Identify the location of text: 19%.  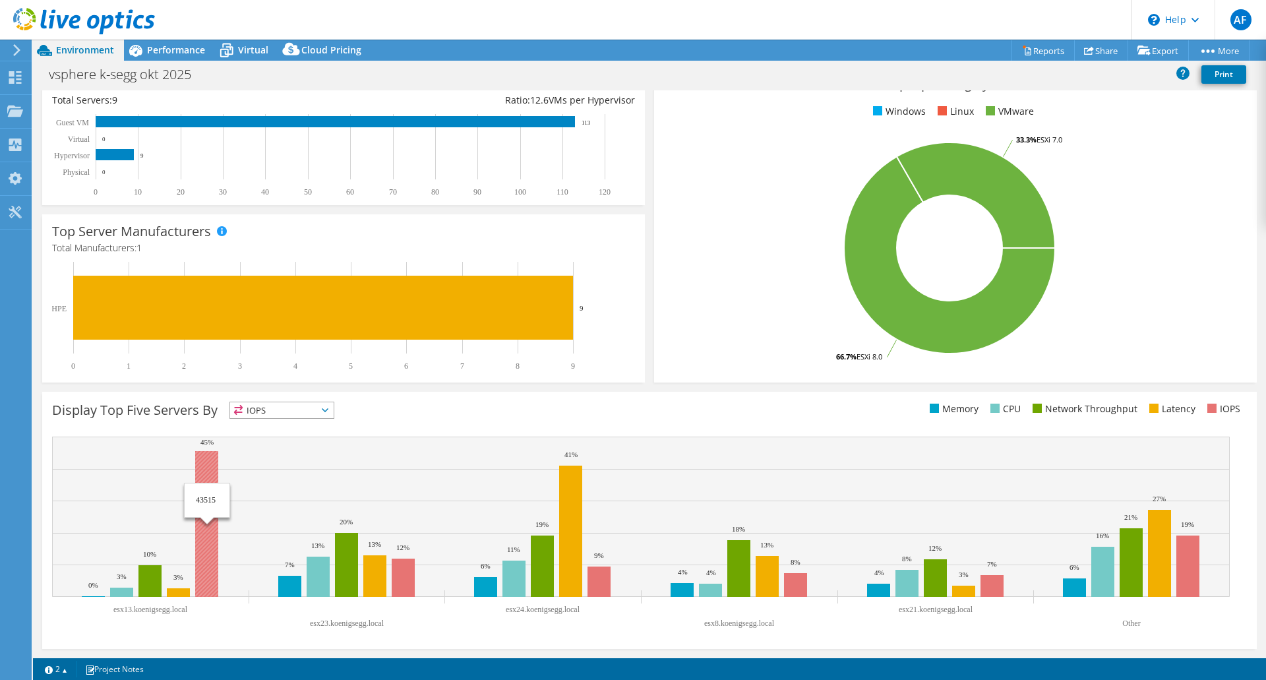
(542, 524).